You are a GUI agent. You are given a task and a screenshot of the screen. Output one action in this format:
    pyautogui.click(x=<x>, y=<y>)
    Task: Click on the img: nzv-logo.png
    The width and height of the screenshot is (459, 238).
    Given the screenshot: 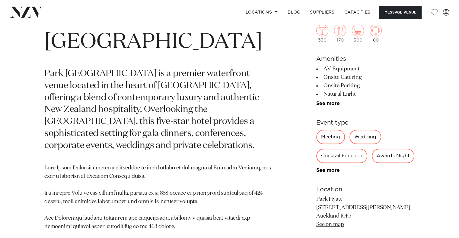 What is the action you would take?
    pyautogui.click(x=26, y=12)
    